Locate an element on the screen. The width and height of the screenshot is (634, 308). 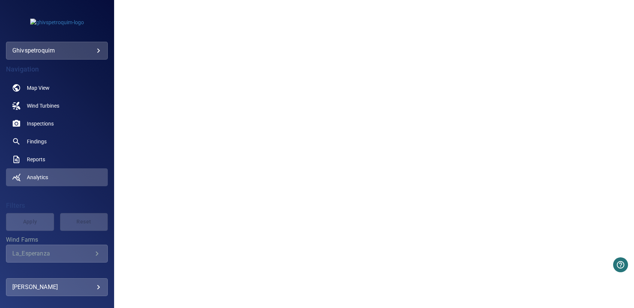
label: Wind Farms is located at coordinates (57, 240).